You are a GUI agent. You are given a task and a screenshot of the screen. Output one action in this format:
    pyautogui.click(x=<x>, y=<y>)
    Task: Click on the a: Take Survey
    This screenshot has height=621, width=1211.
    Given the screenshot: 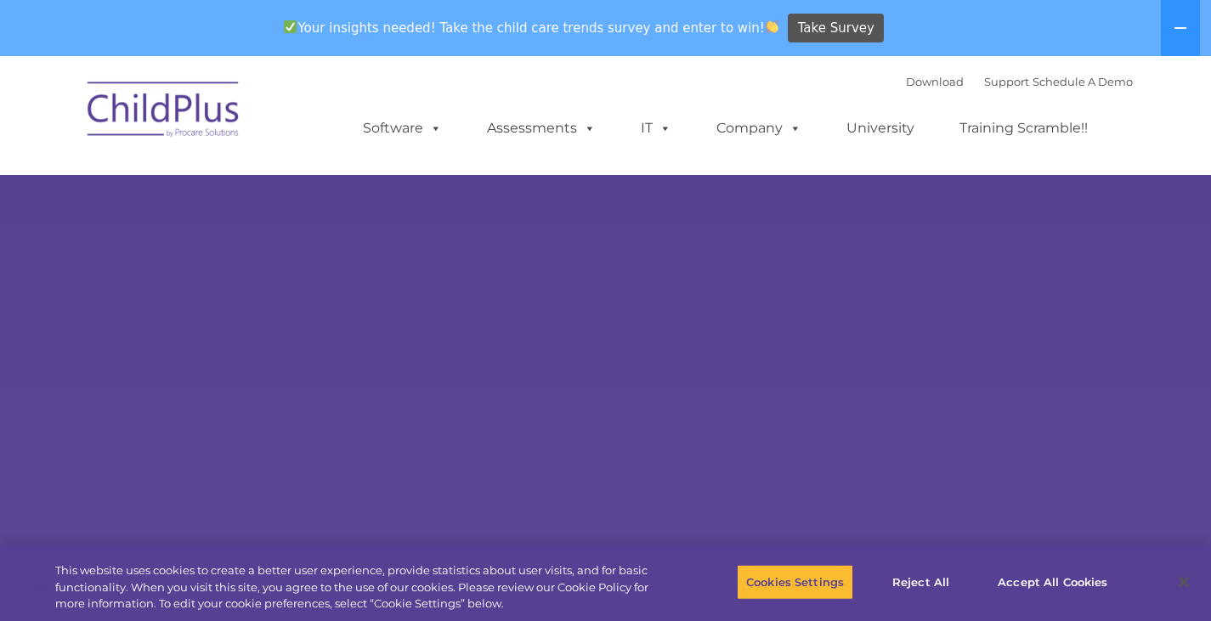 What is the action you would take?
    pyautogui.click(x=835, y=28)
    